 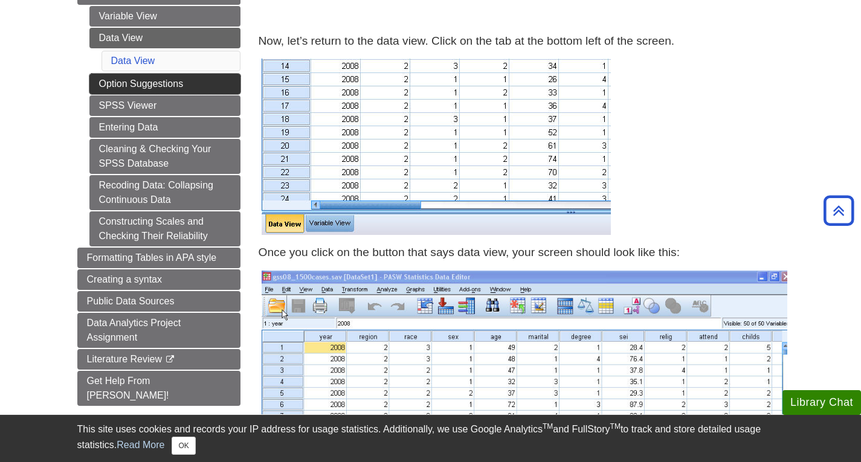 What do you see at coordinates (165, 229) in the screenshot?
I see `a: Constructing Scales and Checking Their Reliability` at bounding box center [165, 229].